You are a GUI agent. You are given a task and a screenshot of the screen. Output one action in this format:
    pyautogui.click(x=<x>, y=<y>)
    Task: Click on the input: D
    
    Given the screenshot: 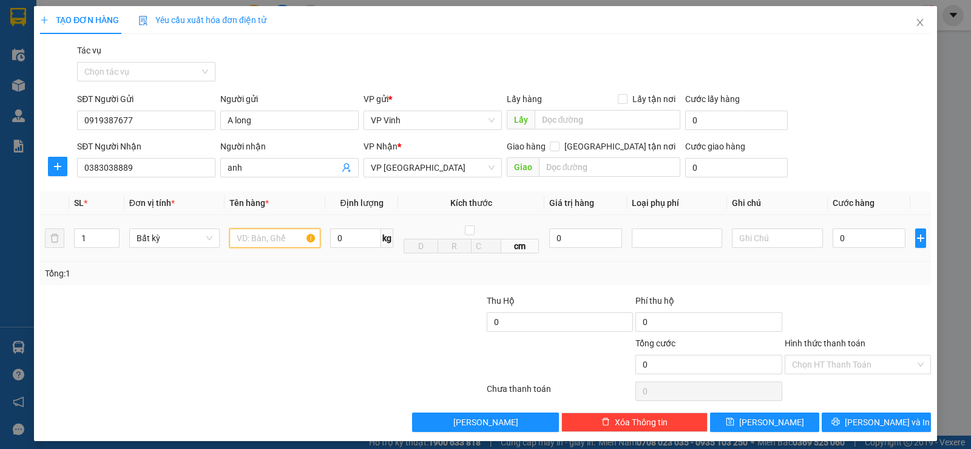 What is the action you would take?
    pyautogui.click(x=421, y=246)
    